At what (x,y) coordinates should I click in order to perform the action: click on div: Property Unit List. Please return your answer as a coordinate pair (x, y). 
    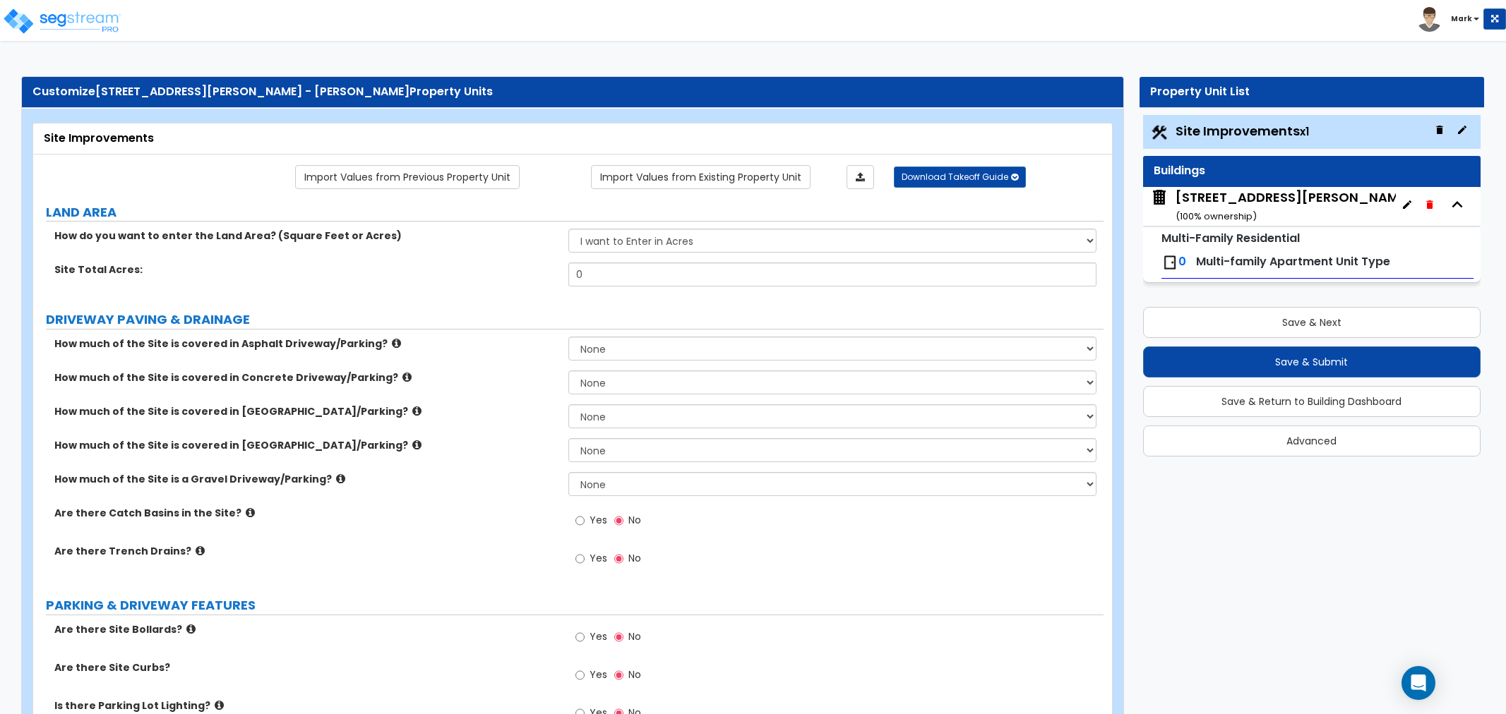
    Looking at the image, I should click on (1311, 92).